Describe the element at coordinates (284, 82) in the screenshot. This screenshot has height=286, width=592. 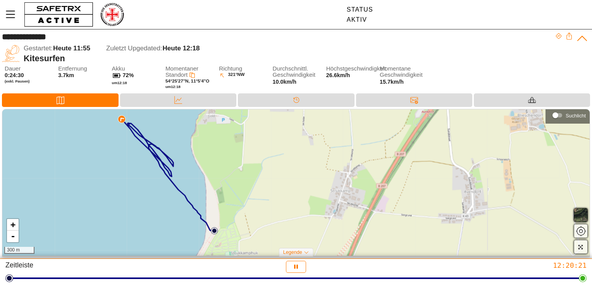
I see `span: 10.0km/h` at that location.